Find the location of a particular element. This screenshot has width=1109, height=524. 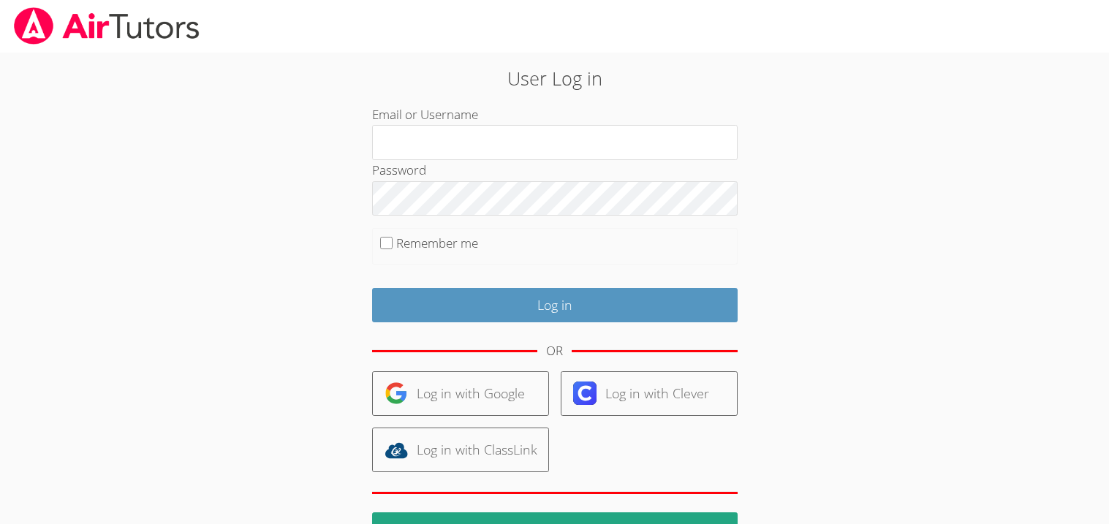

a: Log in with Google is located at coordinates (460, 393).